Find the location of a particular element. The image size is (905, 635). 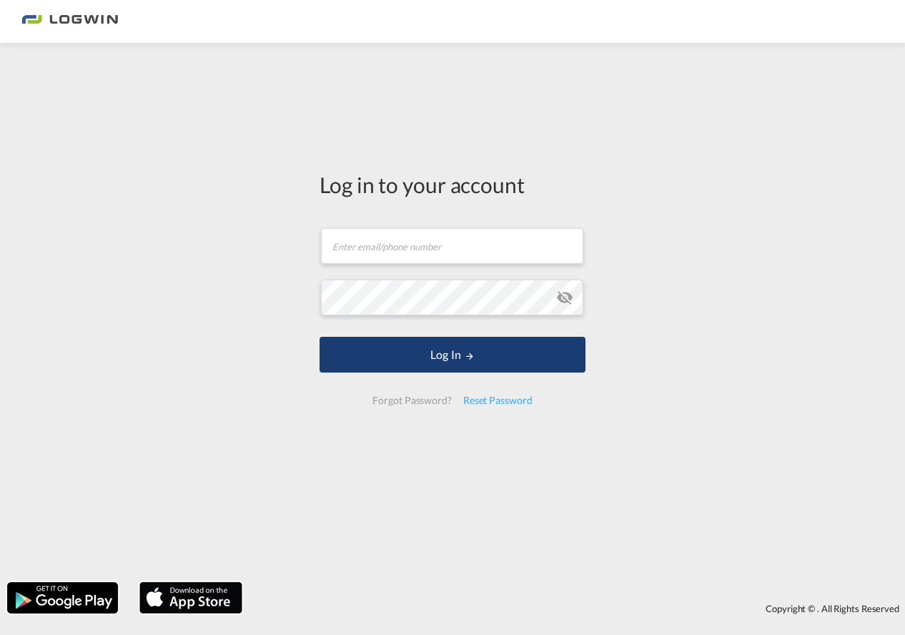

div: Log in to your account is located at coordinates (453, 185).